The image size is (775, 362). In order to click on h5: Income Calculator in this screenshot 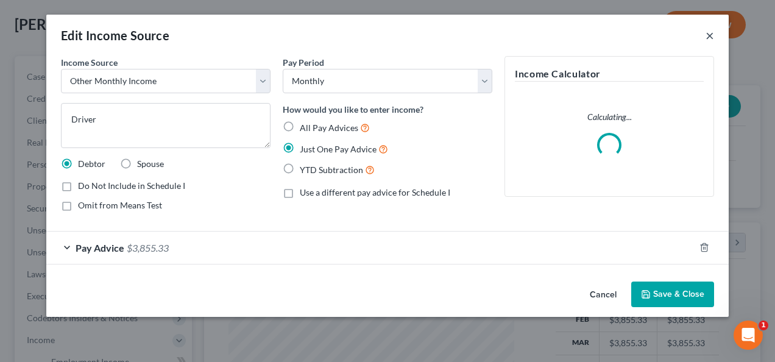, I will do `click(609, 74)`.